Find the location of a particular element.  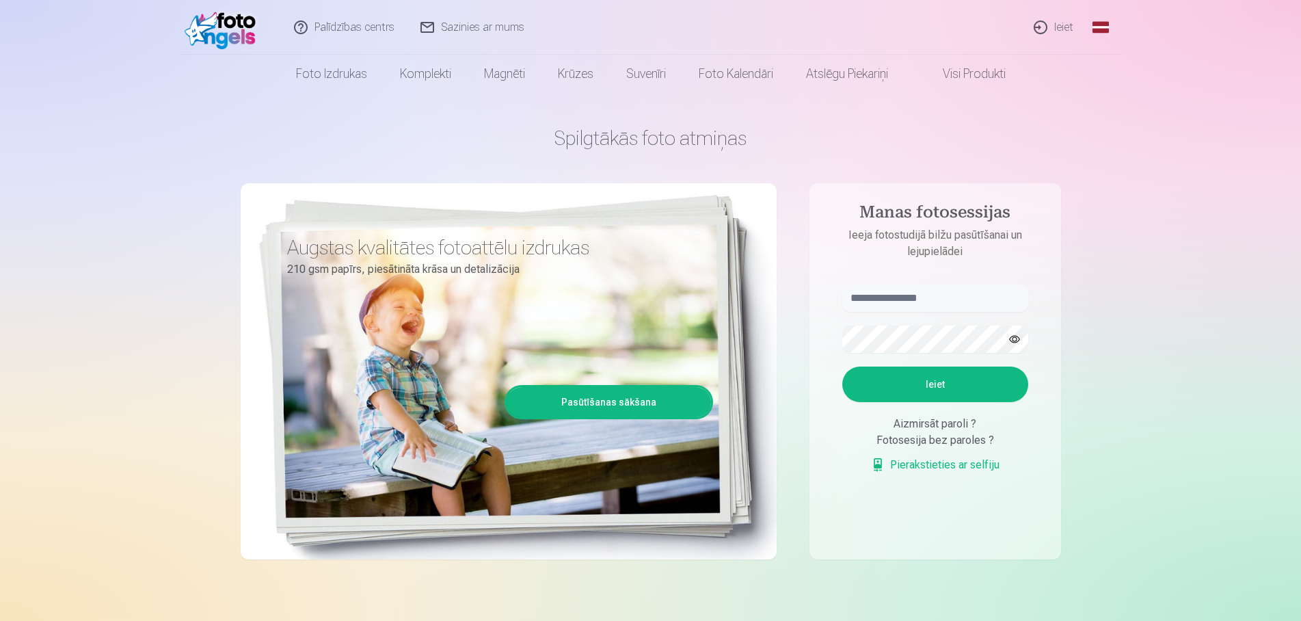

a: Pierakstieties ar selfiju is located at coordinates (935, 465).